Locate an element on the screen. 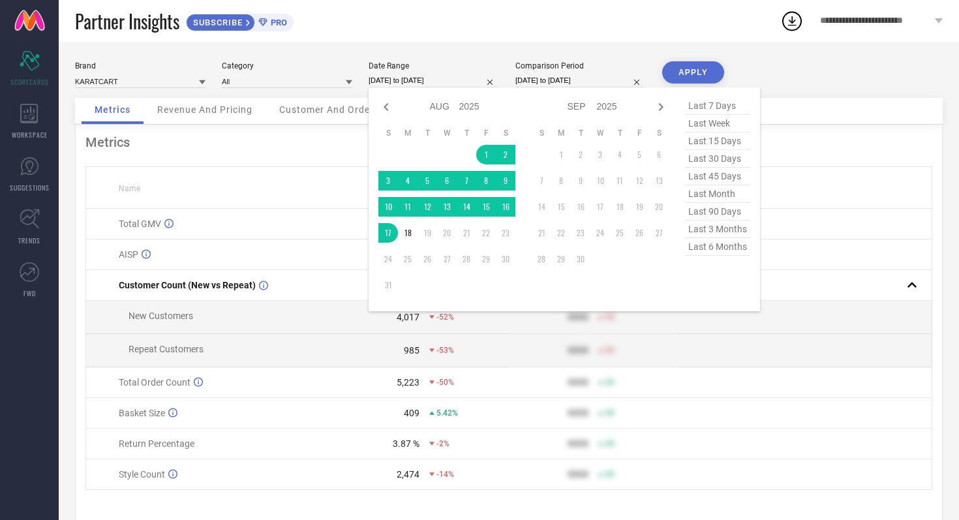 This screenshot has width=959, height=520. input: Select date range is located at coordinates (434, 80).